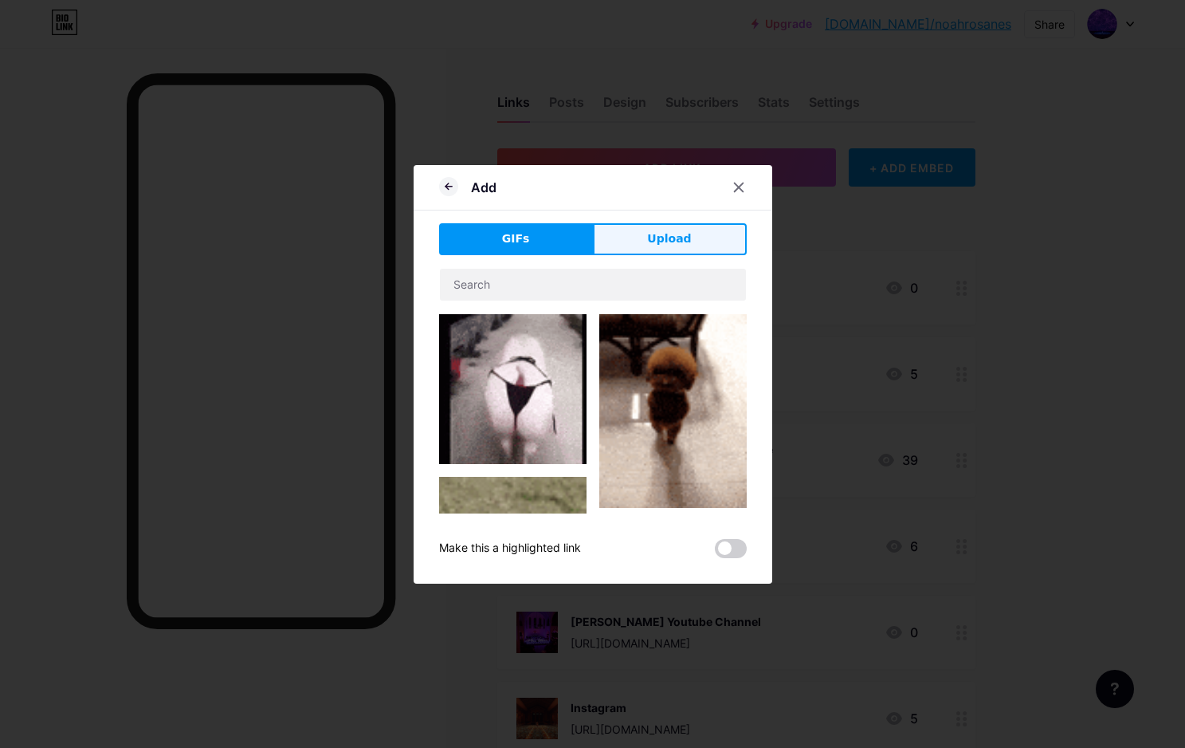 This screenshot has width=1185, height=748. Describe the element at coordinates (484, 187) in the screenshot. I see `div: Add` at that location.